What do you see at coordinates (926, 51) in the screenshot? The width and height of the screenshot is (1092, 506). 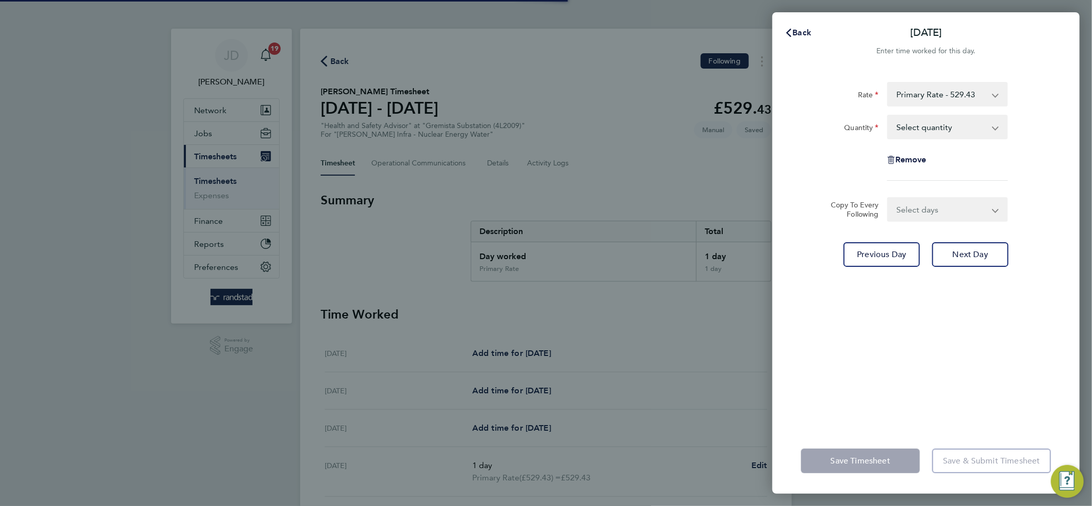 I see `div: Enter time worked for this day.` at bounding box center [926, 51].